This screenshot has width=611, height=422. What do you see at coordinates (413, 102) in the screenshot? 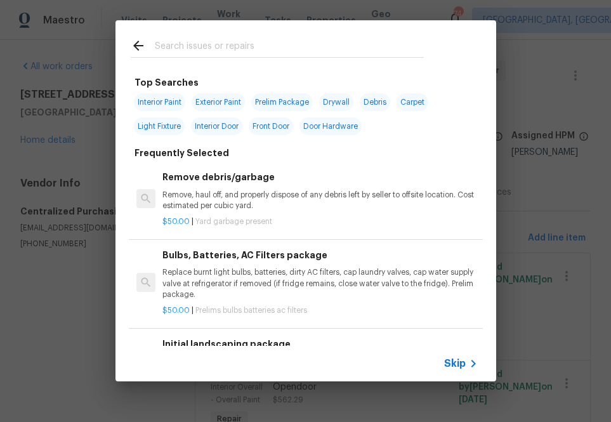
I see `span: Carpet` at bounding box center [413, 102].